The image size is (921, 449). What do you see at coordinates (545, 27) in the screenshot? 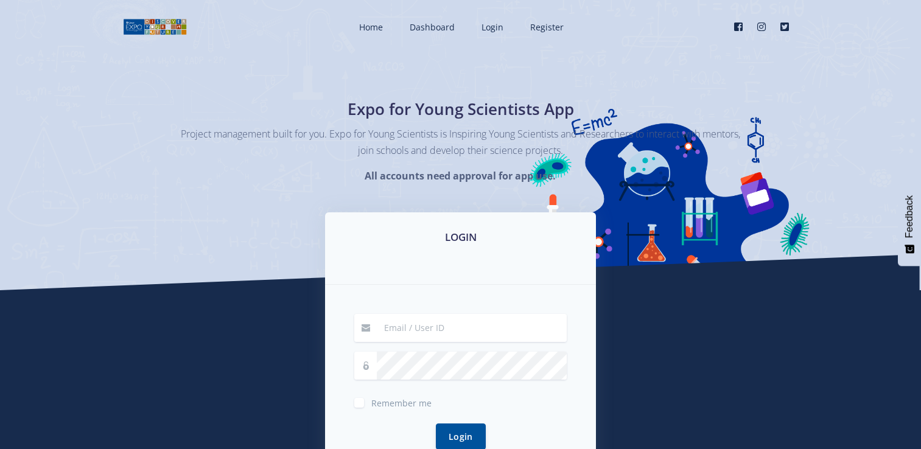
I see `a: Register` at bounding box center [545, 27].